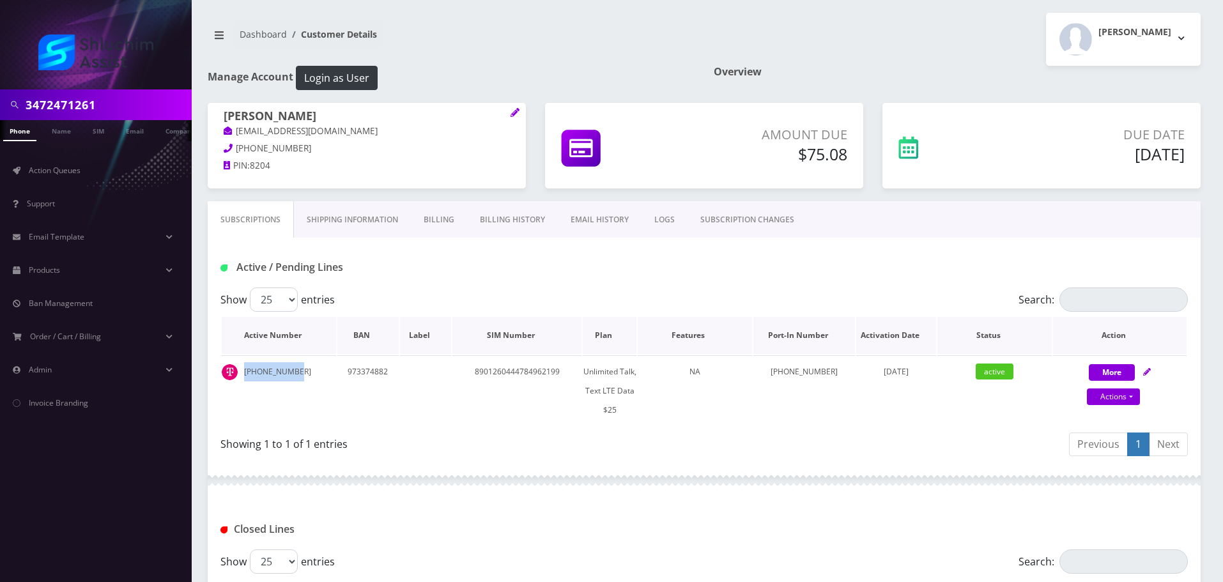  What do you see at coordinates (224, 268) in the screenshot?
I see `img: Active / Pending Lines` at bounding box center [224, 268].